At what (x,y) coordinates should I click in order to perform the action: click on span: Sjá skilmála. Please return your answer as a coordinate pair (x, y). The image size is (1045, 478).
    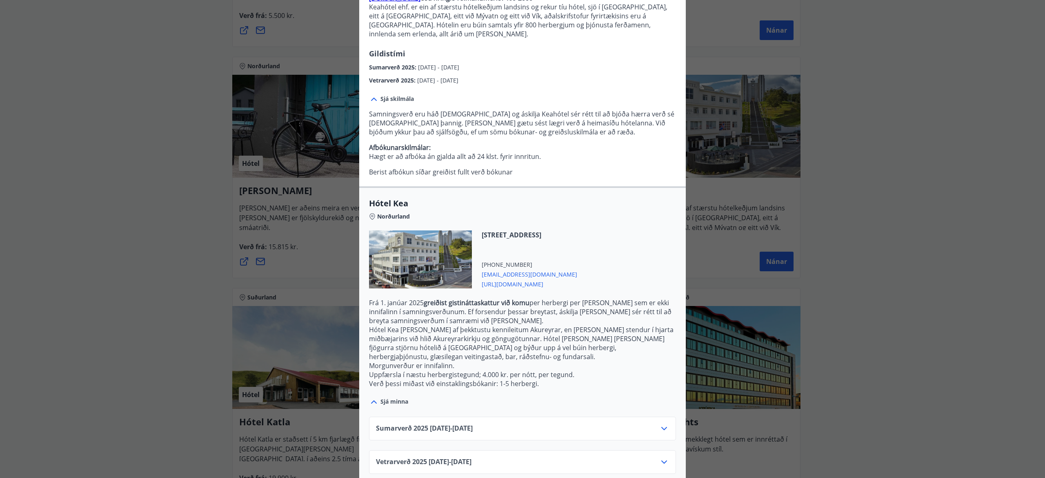
    Looking at the image, I should click on (397, 99).